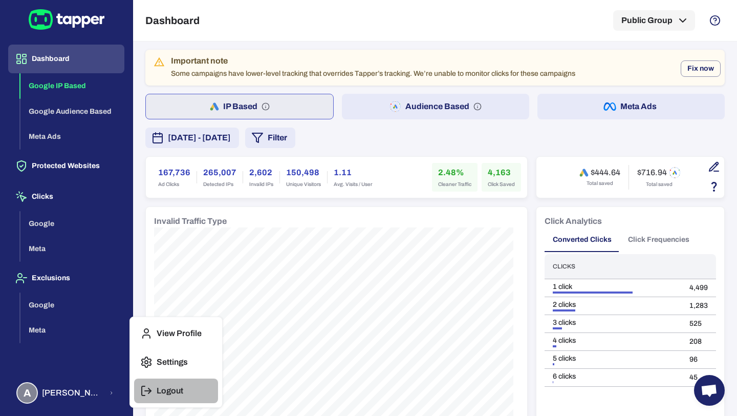 The height and width of the screenshot is (416, 737). What do you see at coordinates (176, 391) in the screenshot?
I see `button: Logout` at bounding box center [176, 391].